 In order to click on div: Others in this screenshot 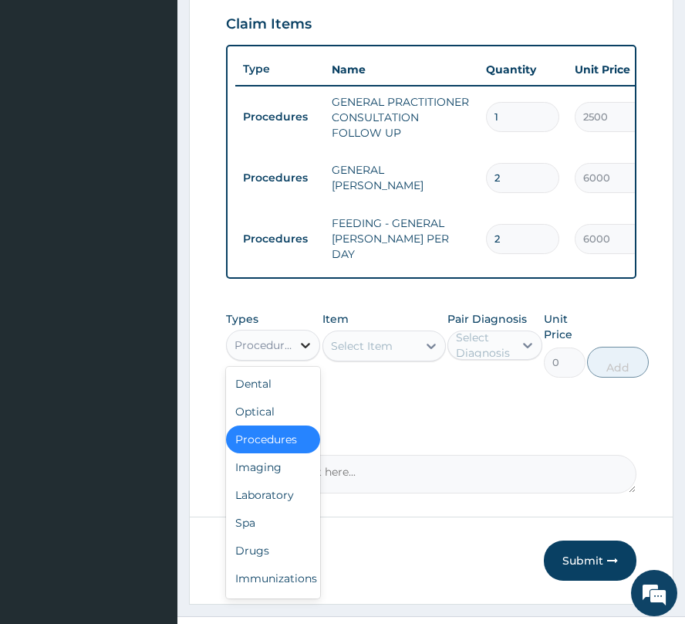, I will do `click(273, 606)`.